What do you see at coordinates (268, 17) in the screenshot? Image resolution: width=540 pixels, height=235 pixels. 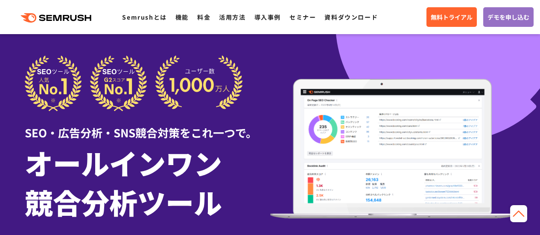 I see `a: 導入事例` at bounding box center [268, 17].